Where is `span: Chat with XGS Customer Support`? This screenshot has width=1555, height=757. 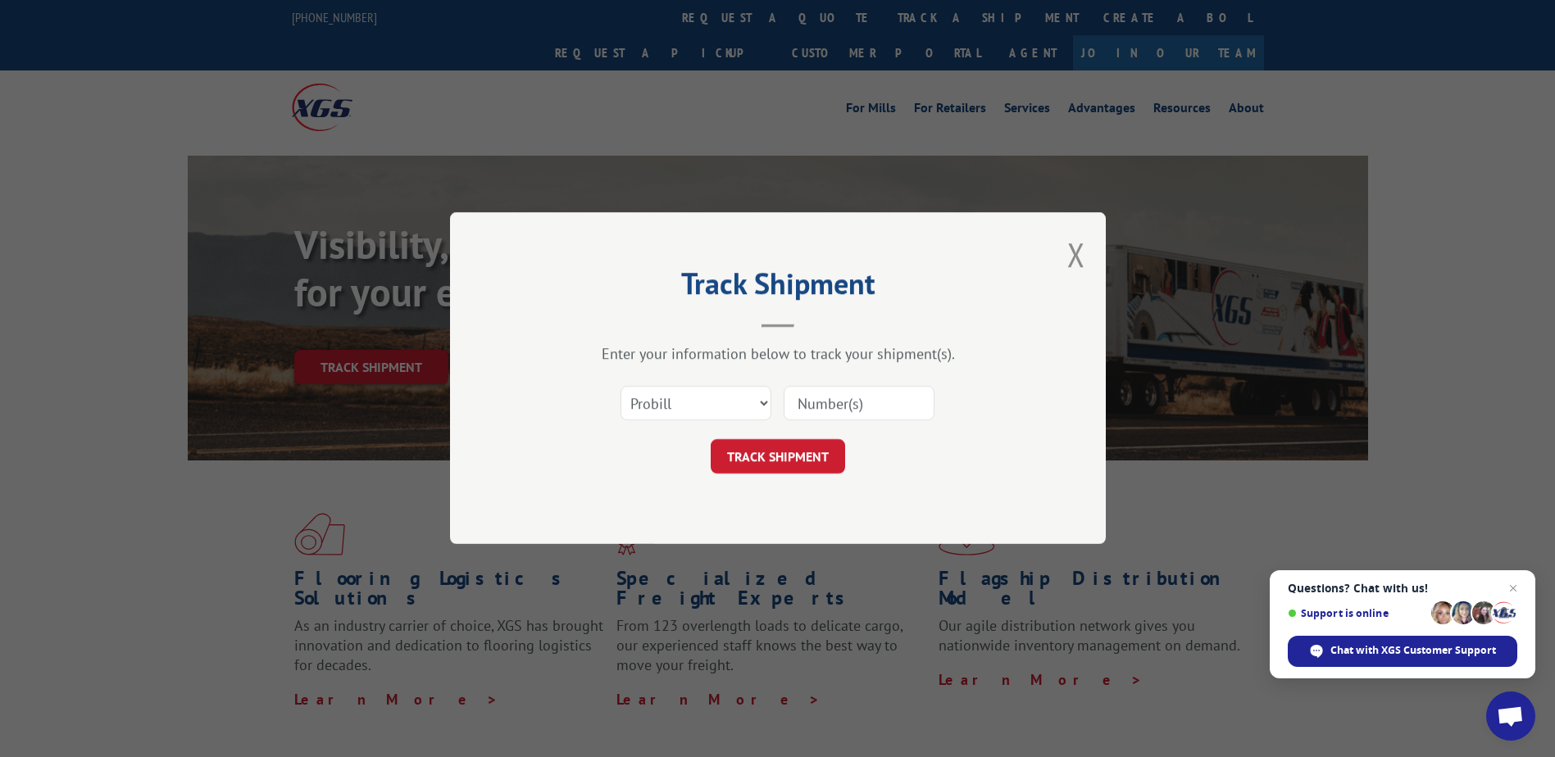 span: Chat with XGS Customer Support is located at coordinates (1413, 651).